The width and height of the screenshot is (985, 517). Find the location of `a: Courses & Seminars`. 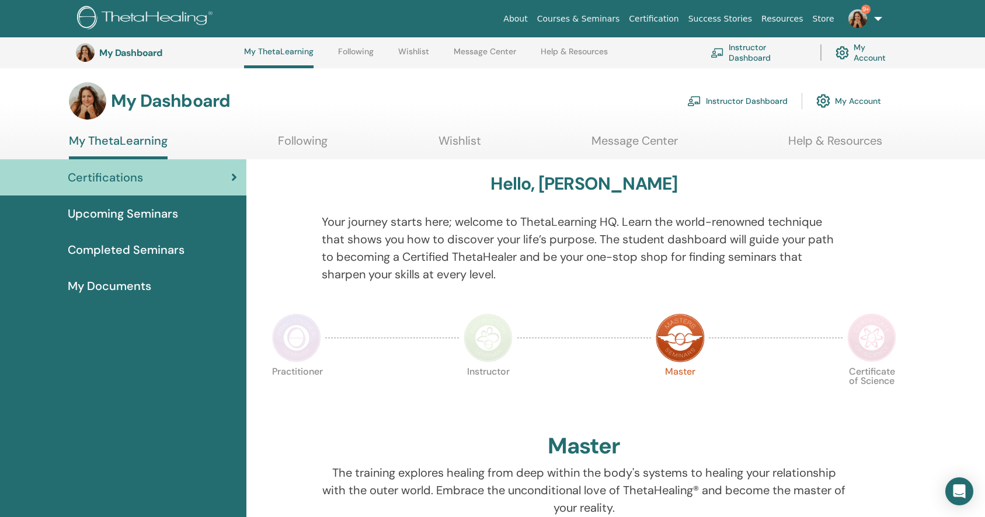

a: Courses & Seminars is located at coordinates (579, 19).